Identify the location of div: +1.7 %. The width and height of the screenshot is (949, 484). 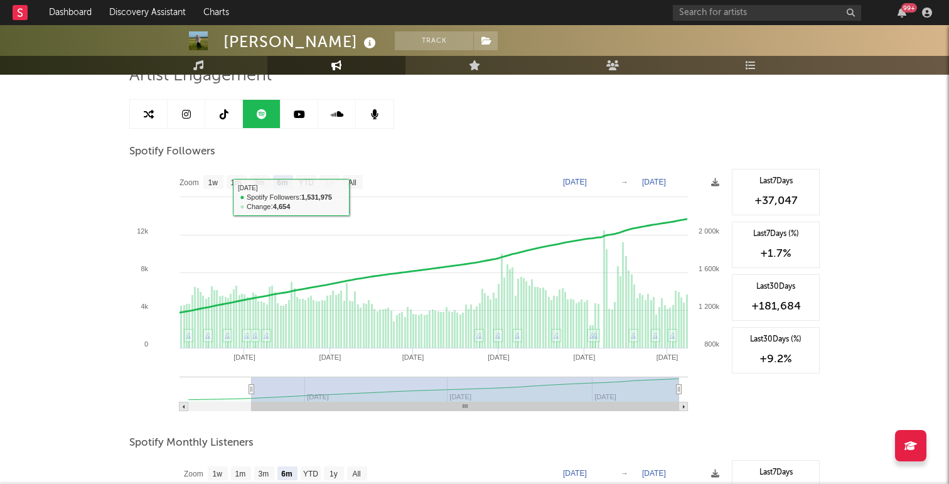
(776, 254).